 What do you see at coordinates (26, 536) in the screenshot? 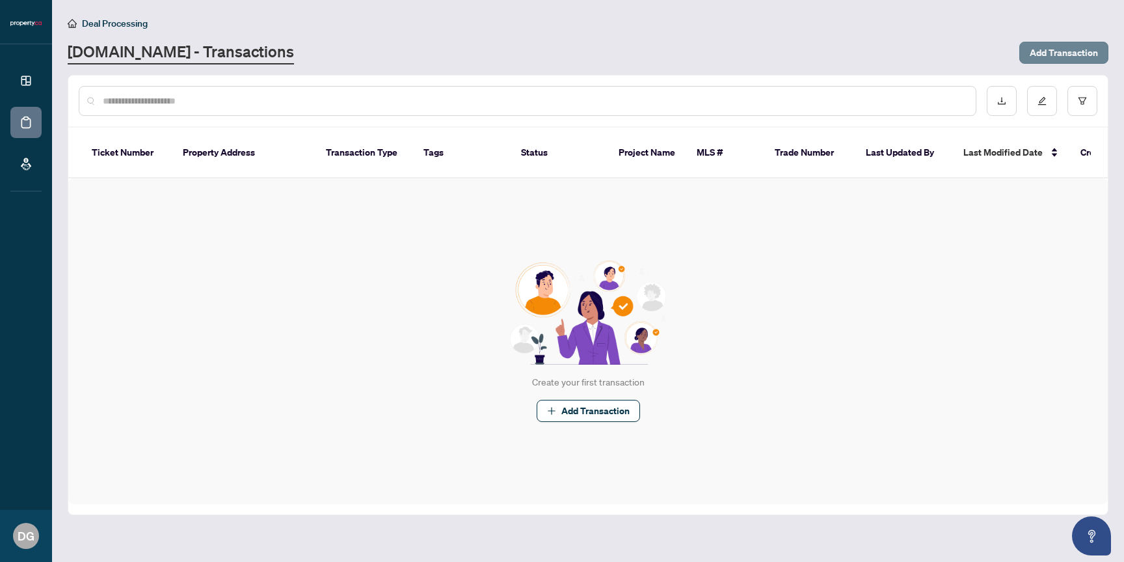
I see `span: DG` at bounding box center [26, 536].